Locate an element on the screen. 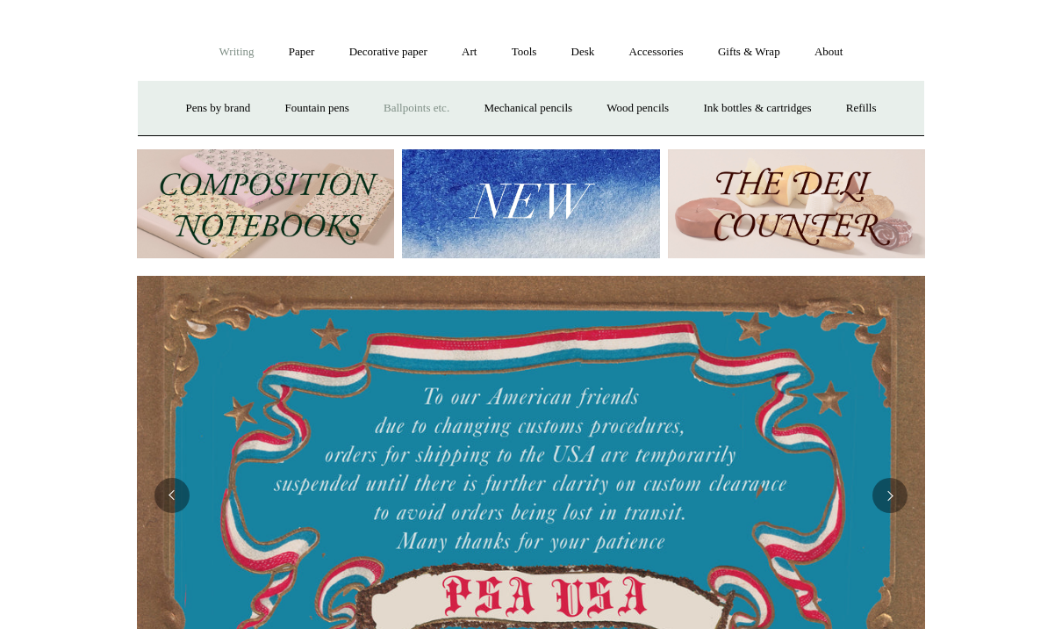 The image size is (1062, 629). a: The Deli Counter is located at coordinates (796, 204).